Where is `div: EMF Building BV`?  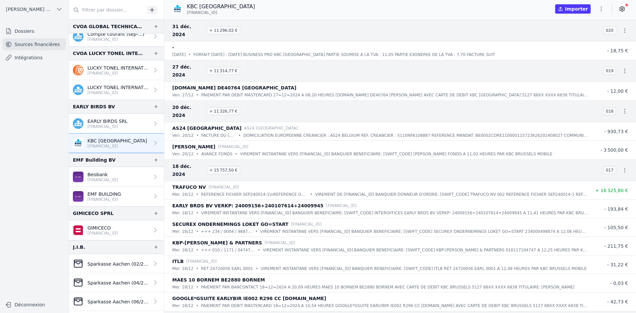 div: EMF Building BV is located at coordinates (94, 160).